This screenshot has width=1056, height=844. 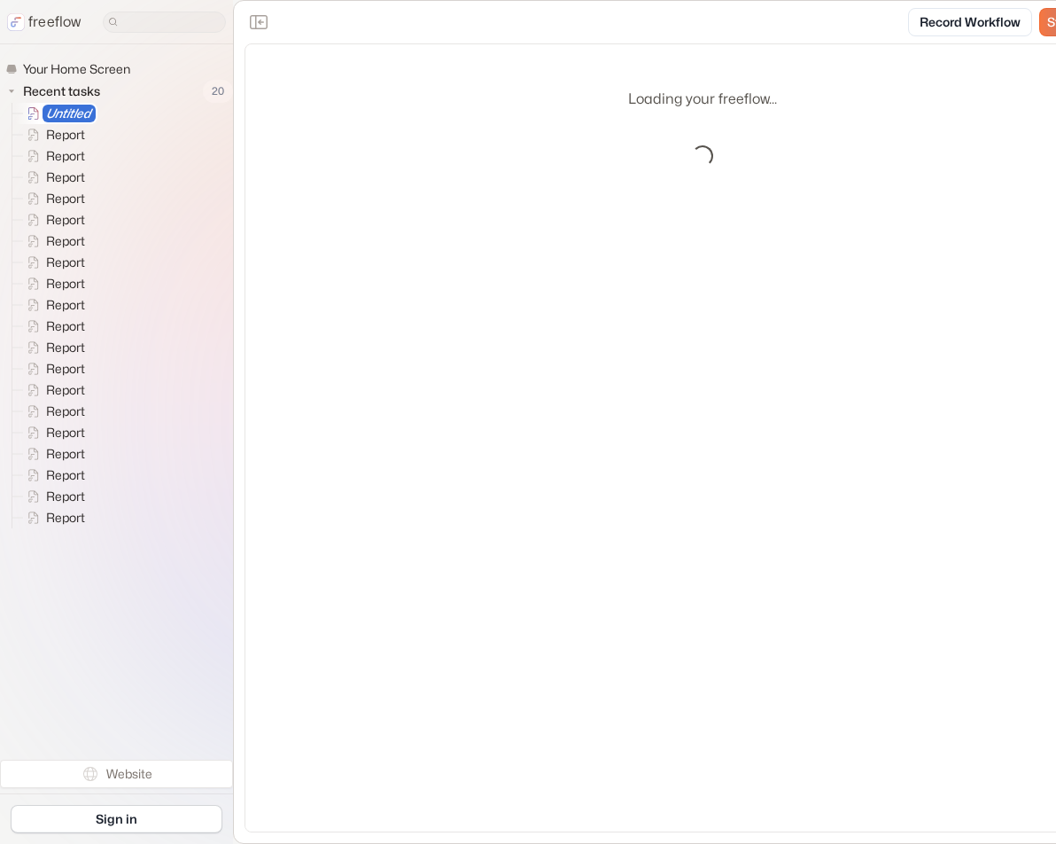 I want to click on i: Untitled, so click(x=68, y=113).